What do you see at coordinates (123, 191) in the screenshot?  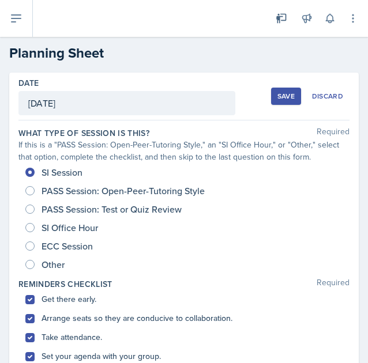 I see `span: PASS Session: Open-Peer-Tutoring Style` at bounding box center [123, 191].